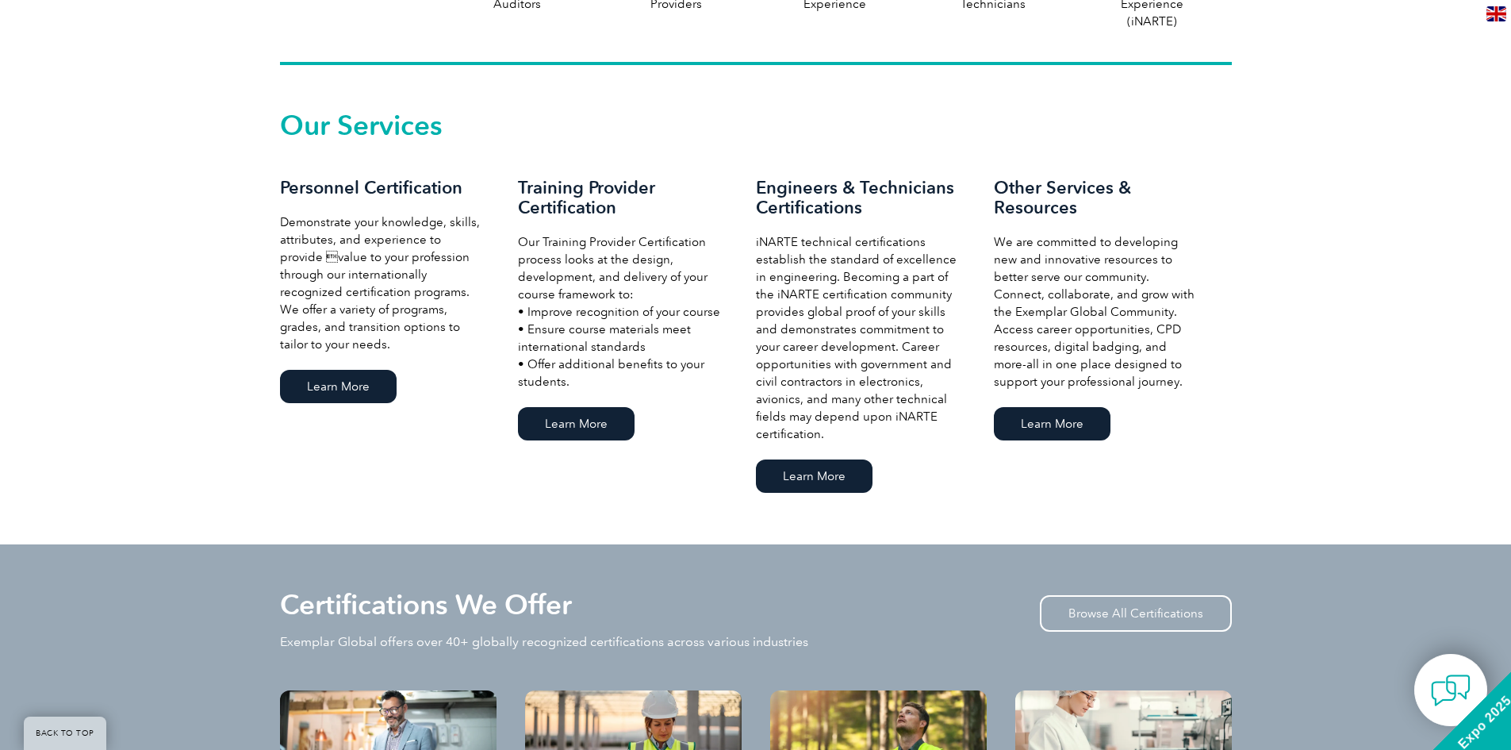 Image resolution: width=1511 pixels, height=750 pixels. I want to click on a: BACK TO TOP, so click(65, 733).